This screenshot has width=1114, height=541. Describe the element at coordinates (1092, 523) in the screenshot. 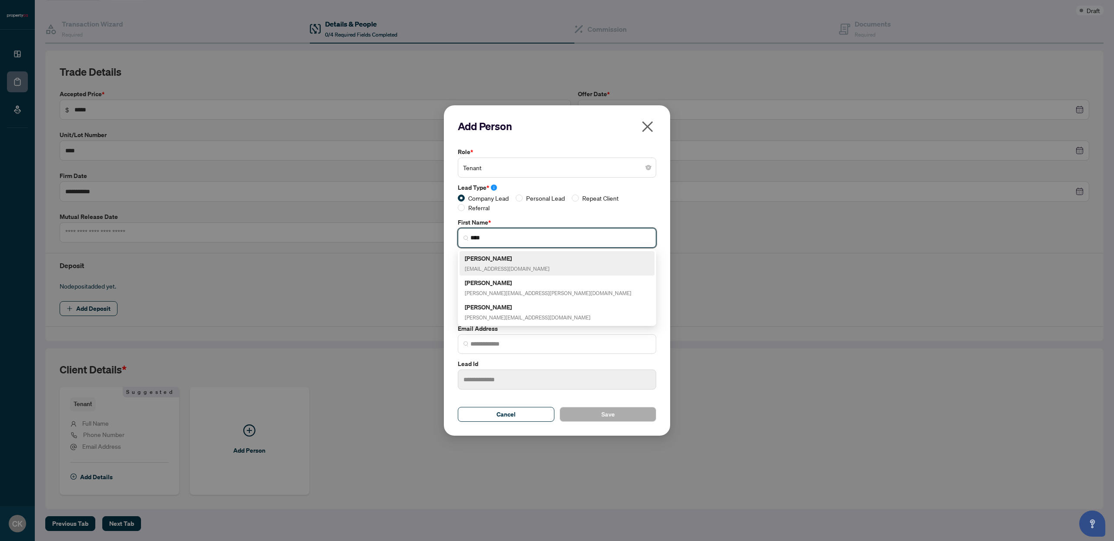

I see `button: Open asap` at that location.